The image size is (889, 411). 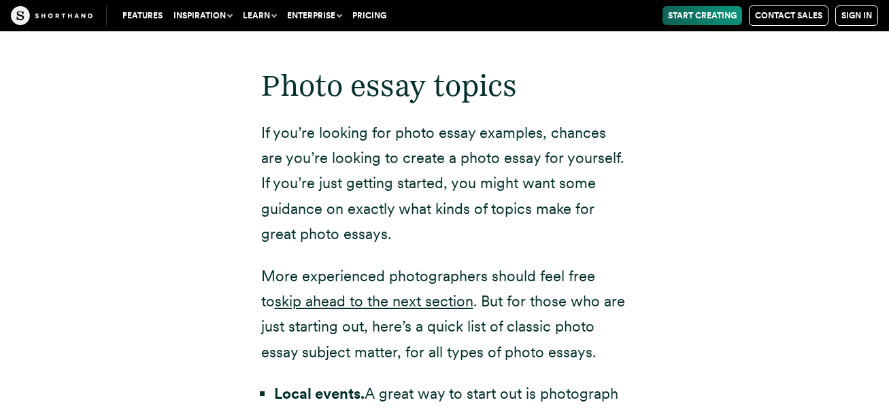 I want to click on img: The Craft, so click(x=52, y=16).